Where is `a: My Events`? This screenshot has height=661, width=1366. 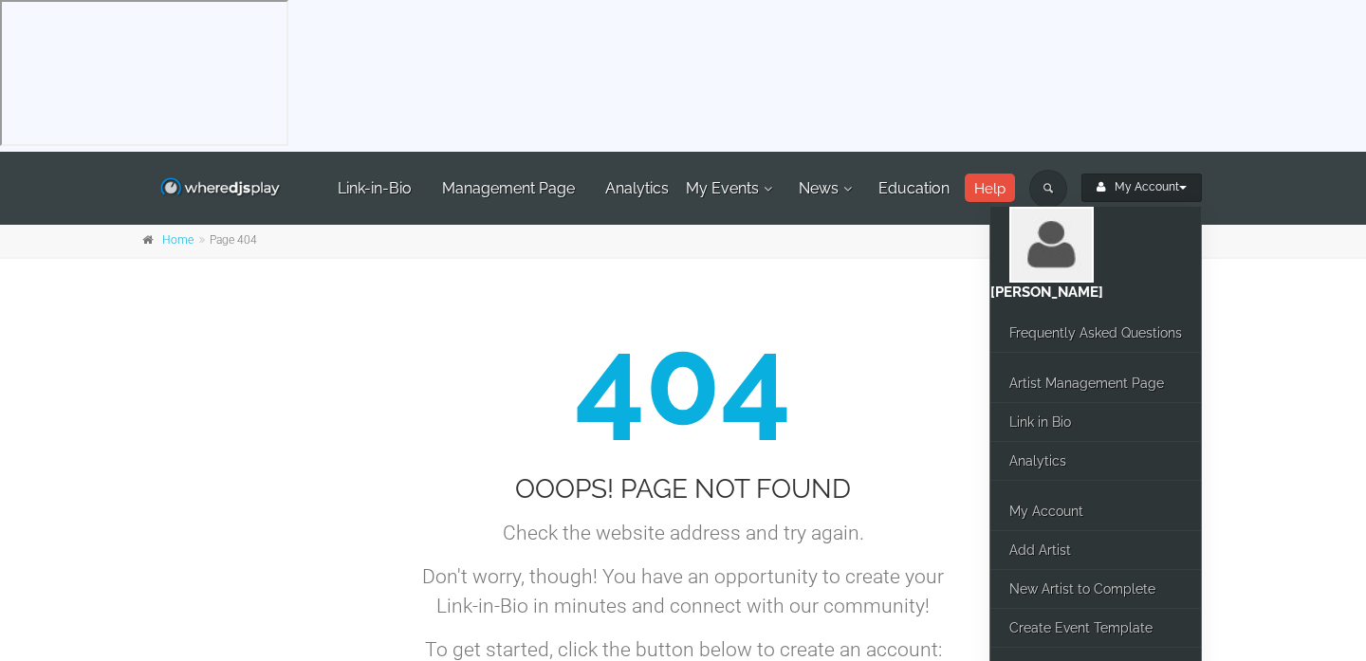 a: My Events is located at coordinates (727, 189).